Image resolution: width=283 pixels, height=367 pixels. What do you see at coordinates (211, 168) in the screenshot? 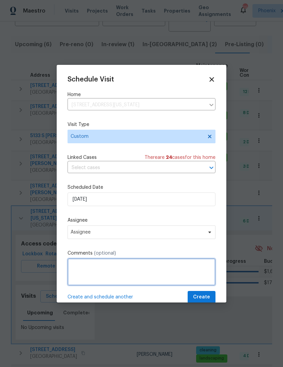
I see `button: Open` at bounding box center [211, 168].